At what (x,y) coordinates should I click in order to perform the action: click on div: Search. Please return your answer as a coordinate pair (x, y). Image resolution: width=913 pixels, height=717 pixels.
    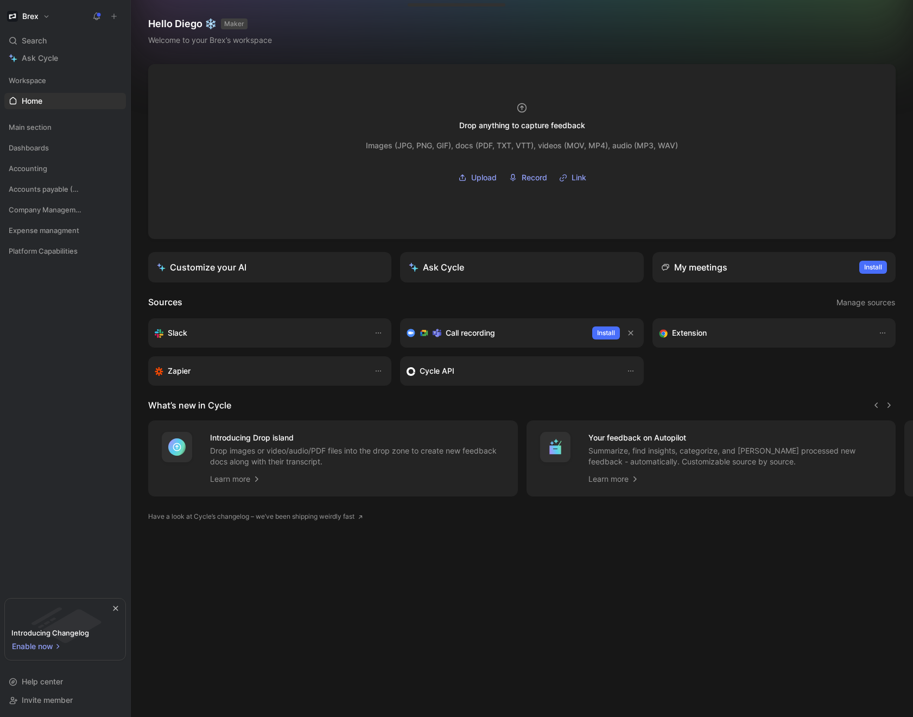
    Looking at the image, I should click on (65, 41).